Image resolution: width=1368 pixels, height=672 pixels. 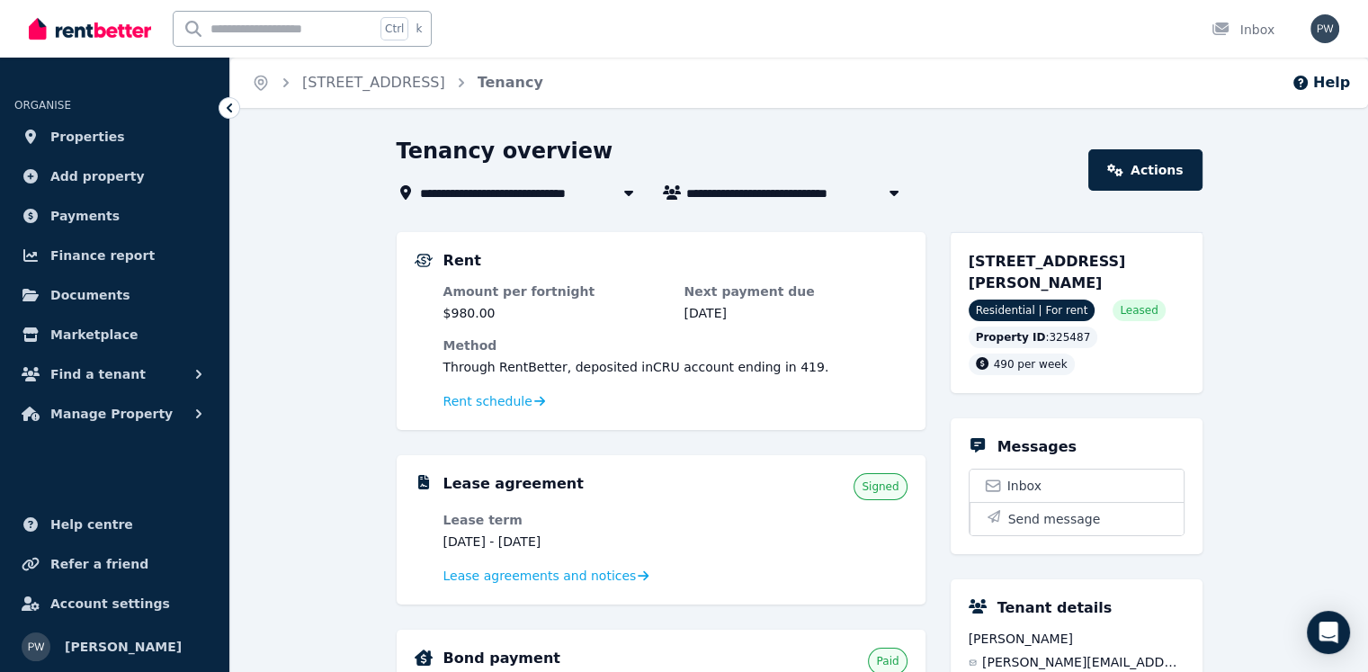 I want to click on a: Properties, so click(x=114, y=137).